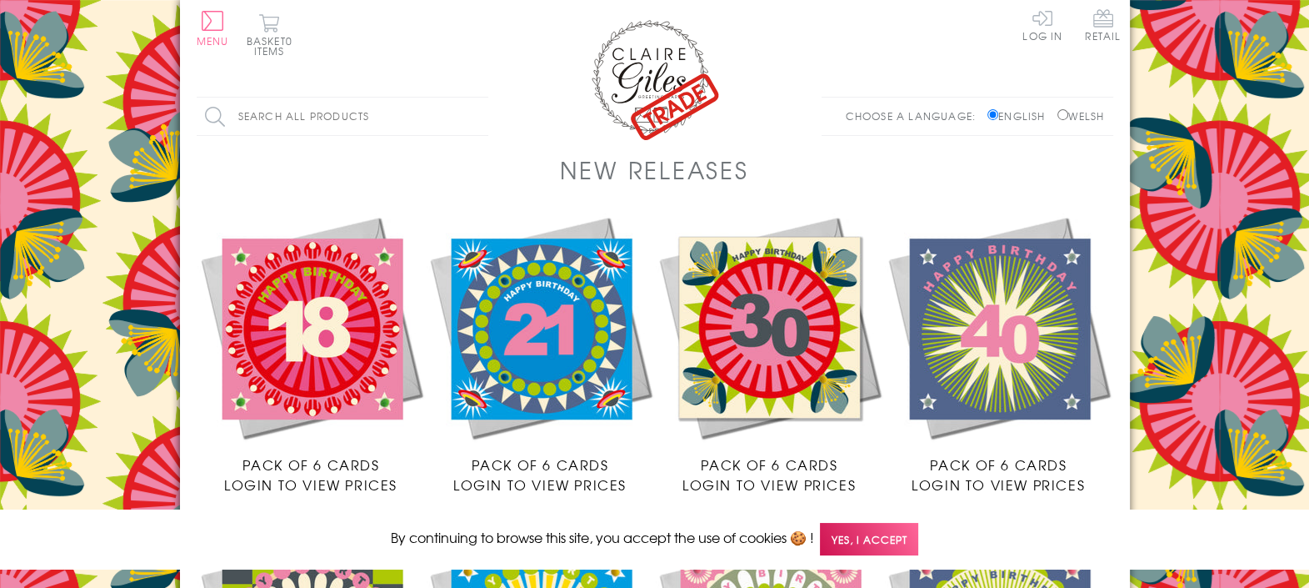 The image size is (1309, 588). I want to click on img: Birthday Card, Age 30 - Flowers, Happy 30th Birthday, Embellished with pompoms, so click(769, 327).